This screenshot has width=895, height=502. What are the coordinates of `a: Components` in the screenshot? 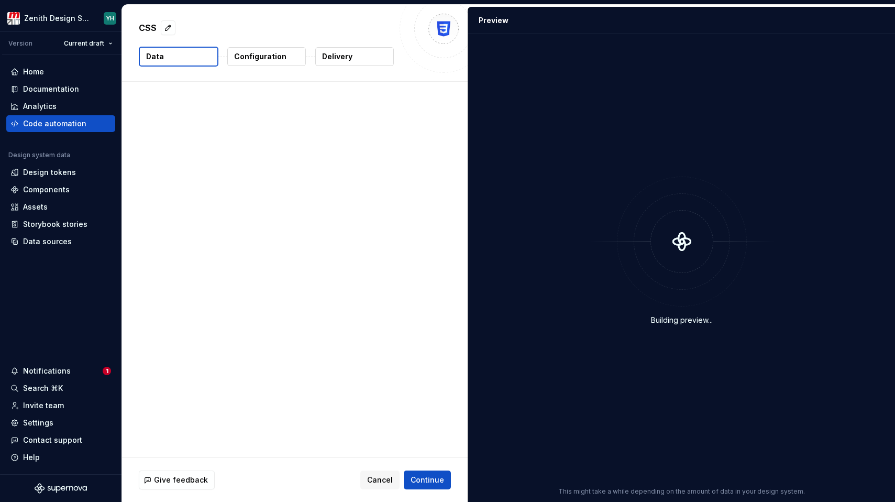 It's located at (61, 190).